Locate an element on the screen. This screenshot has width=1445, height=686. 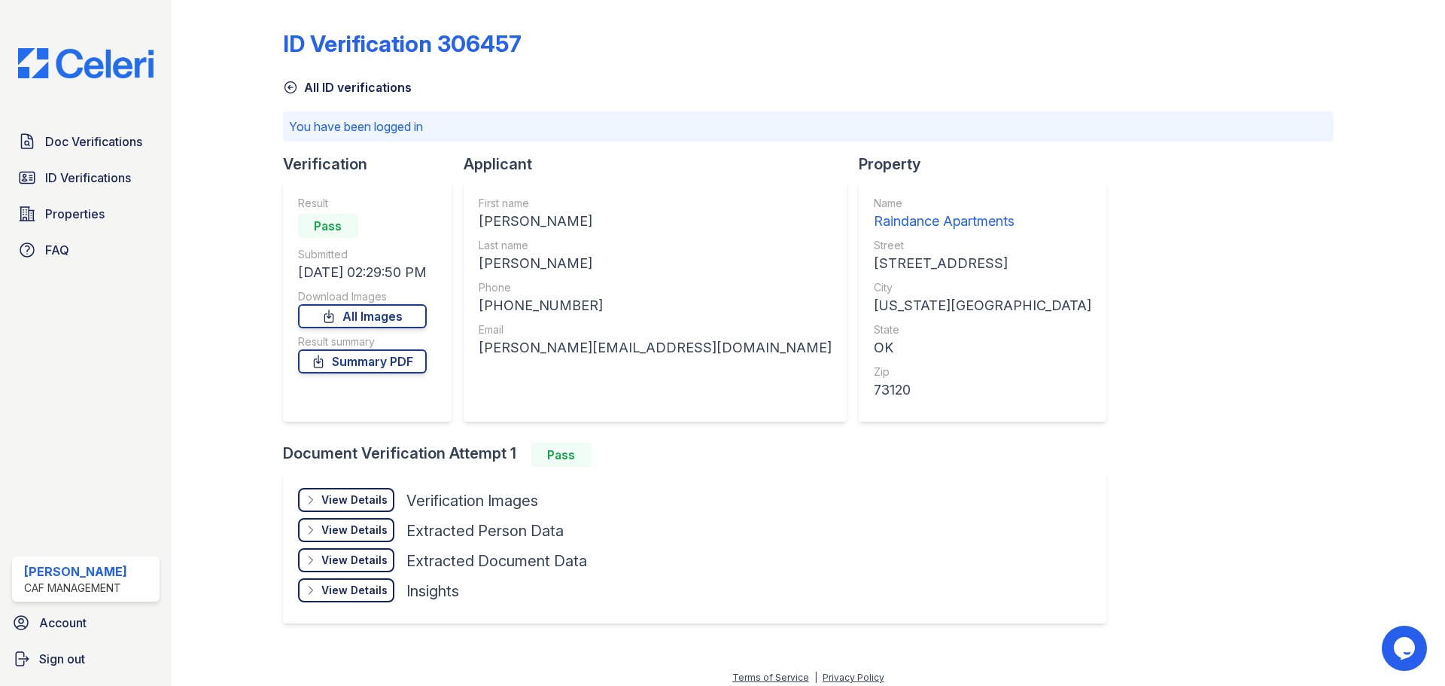
div: OK is located at coordinates (982, 348).